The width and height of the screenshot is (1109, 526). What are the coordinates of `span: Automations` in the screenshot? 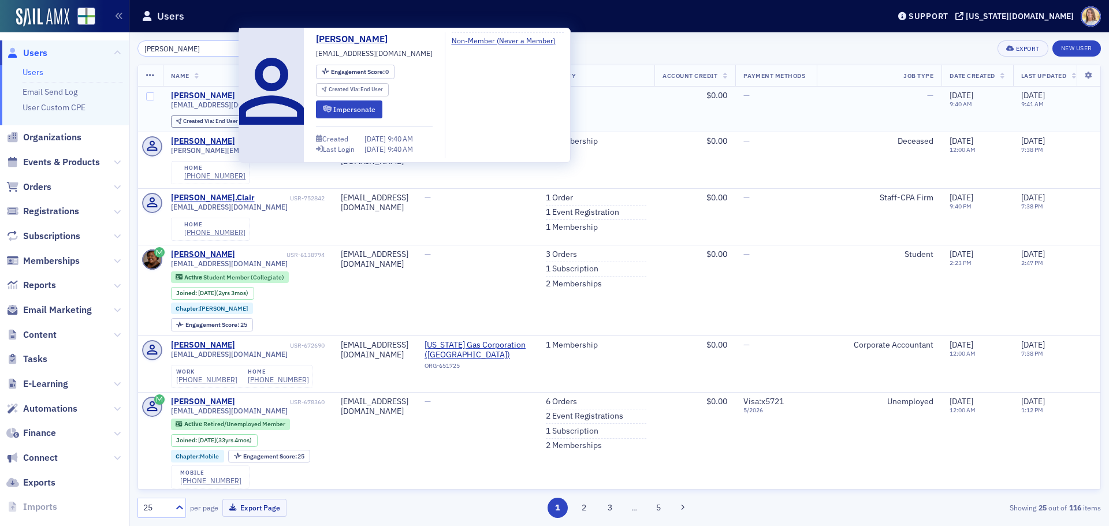 It's located at (50, 409).